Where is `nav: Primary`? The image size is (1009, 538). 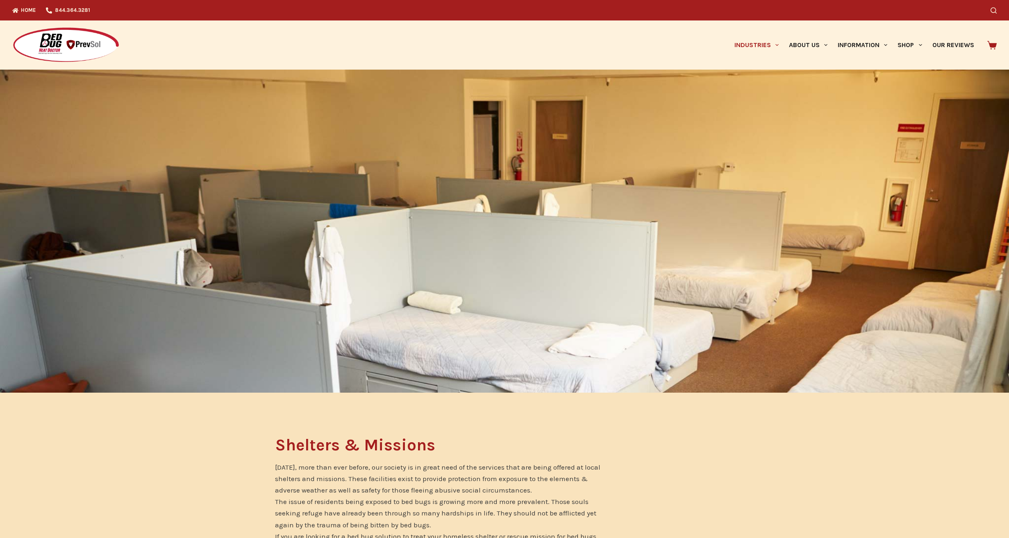 nav: Primary is located at coordinates (854, 45).